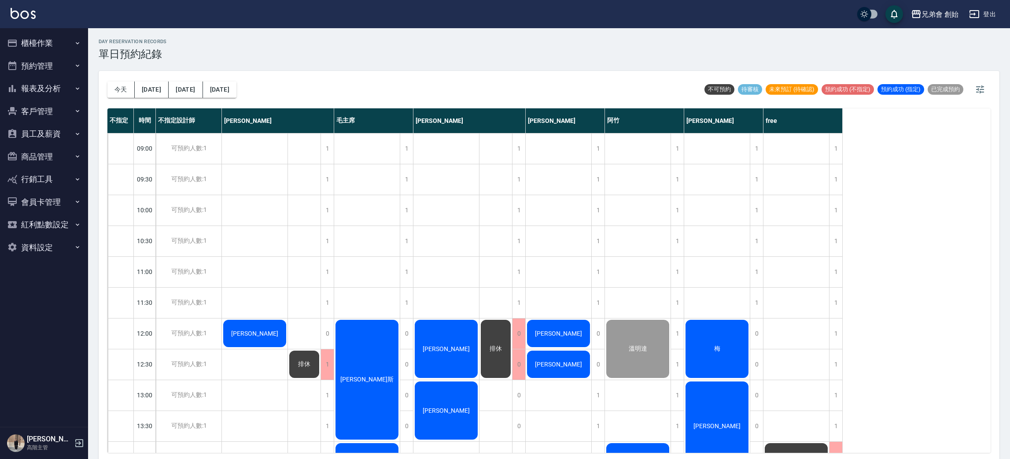 This screenshot has height=459, width=1010. I want to click on span: 溫明達, so click(638, 349).